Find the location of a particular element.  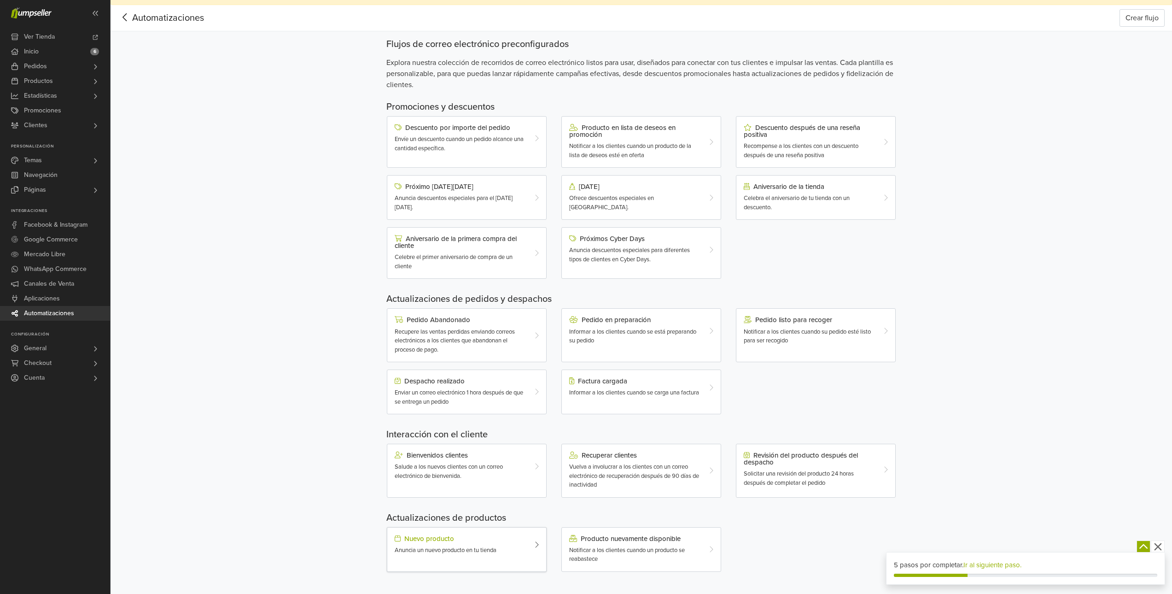

div: Descuento por importe del pedido is located at coordinates (460, 128).